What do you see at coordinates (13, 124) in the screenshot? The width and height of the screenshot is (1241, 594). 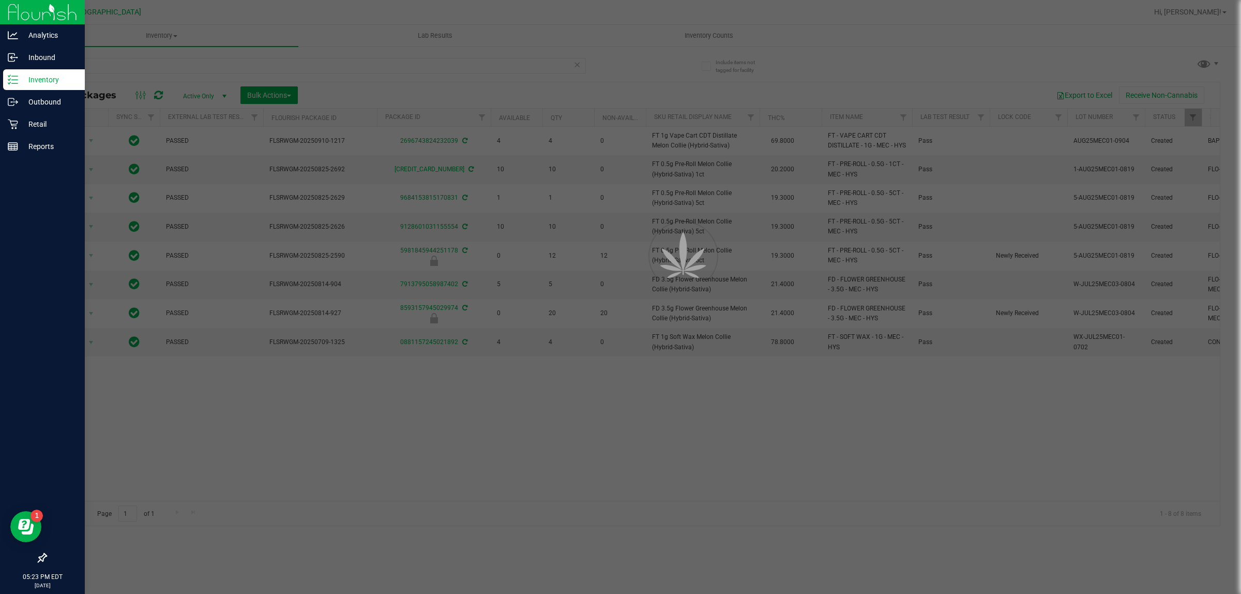 I see `inline-svg: Retail` at bounding box center [13, 124].